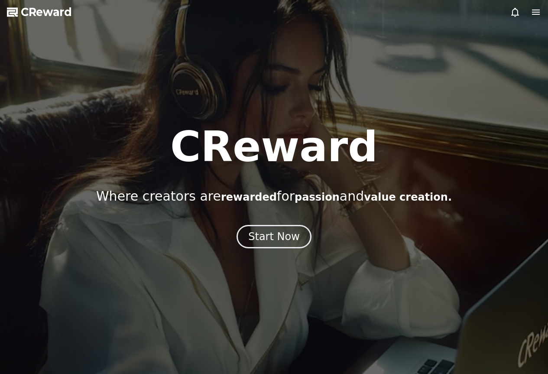 The width and height of the screenshot is (548, 374). I want to click on span: passion, so click(317, 197).